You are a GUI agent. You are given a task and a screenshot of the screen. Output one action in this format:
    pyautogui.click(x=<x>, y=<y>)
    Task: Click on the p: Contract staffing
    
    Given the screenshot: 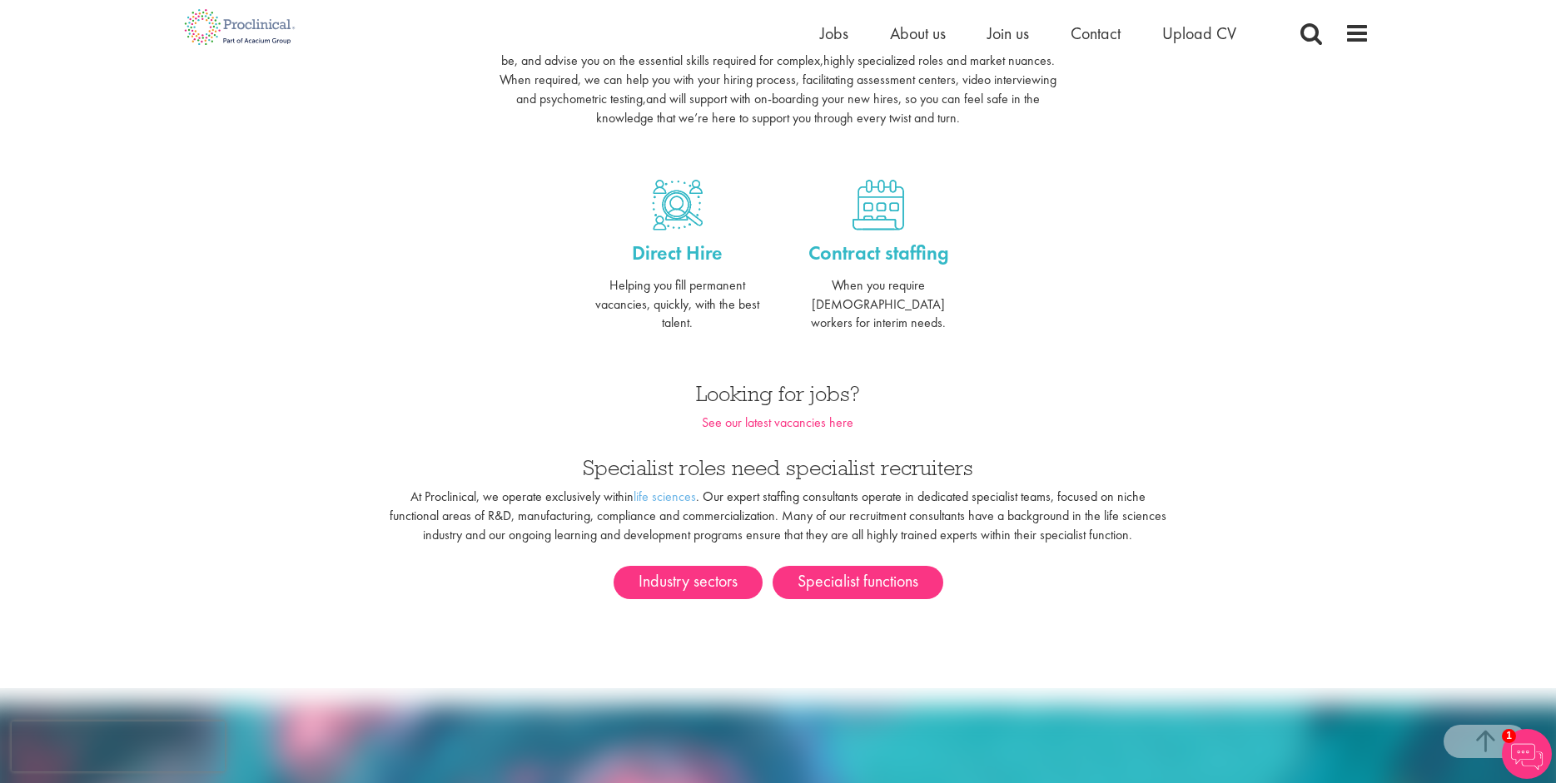 What is the action you would take?
    pyautogui.click(x=878, y=253)
    